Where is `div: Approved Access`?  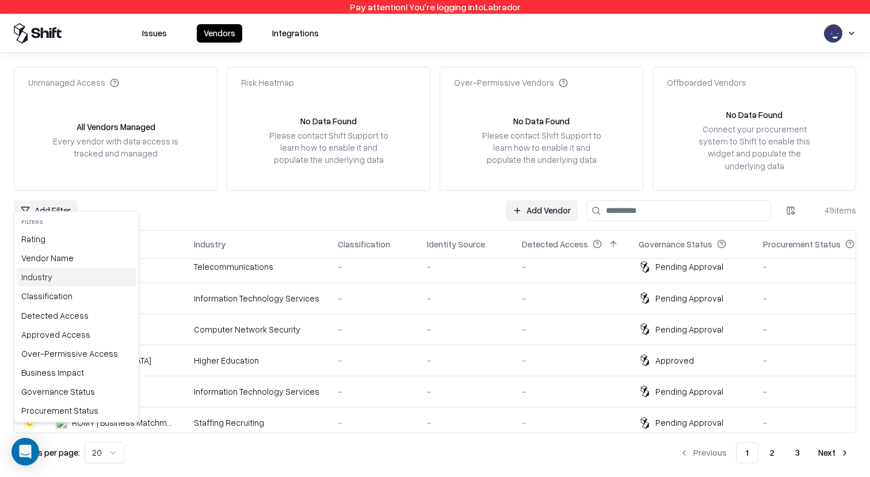 div: Approved Access is located at coordinates (77, 334).